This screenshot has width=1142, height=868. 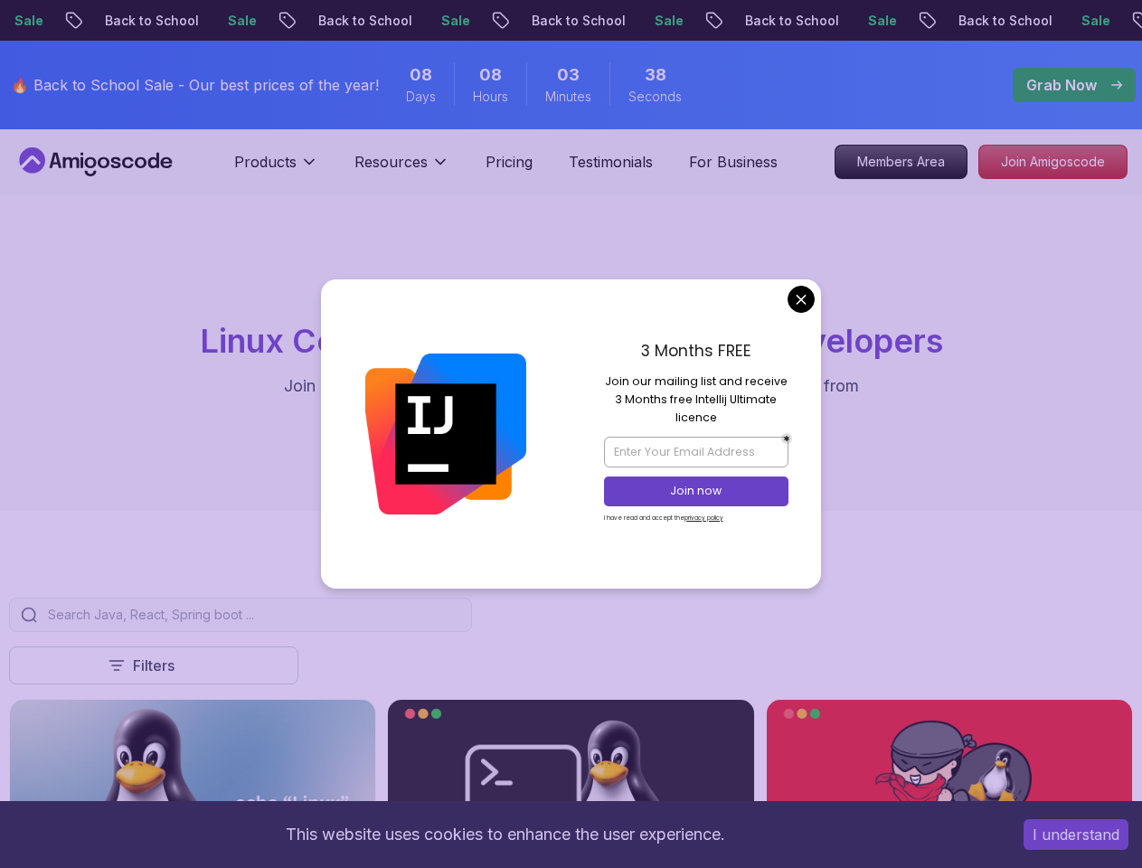 I want to click on p: Filters, so click(x=154, y=666).